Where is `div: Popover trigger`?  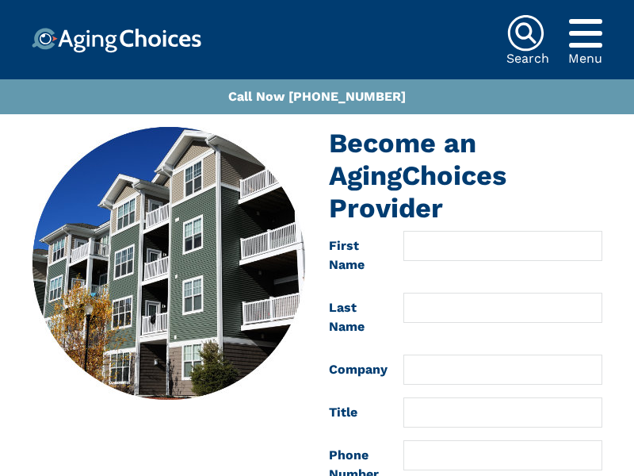 div: Popover trigger is located at coordinates (585, 33).